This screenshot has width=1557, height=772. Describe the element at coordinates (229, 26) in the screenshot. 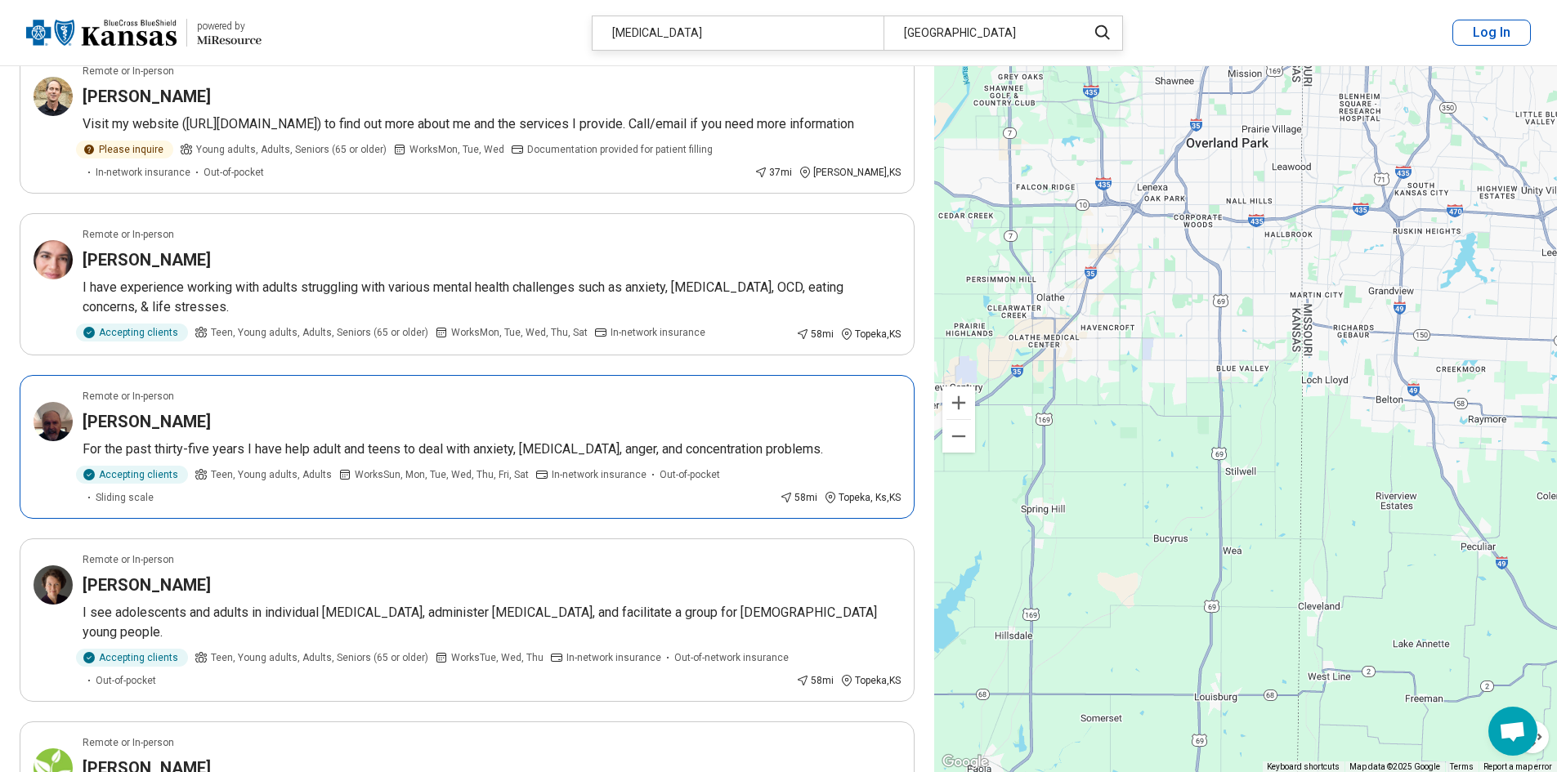

I see `div: powered by` at that location.